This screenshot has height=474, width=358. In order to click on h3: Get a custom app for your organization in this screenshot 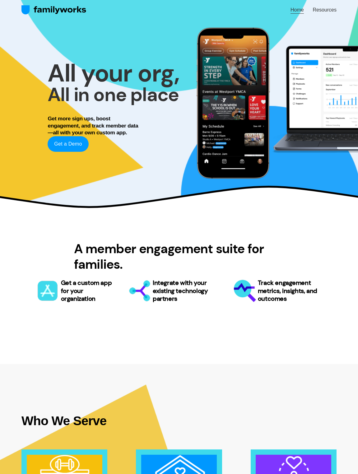, I will do `click(87, 291)`.